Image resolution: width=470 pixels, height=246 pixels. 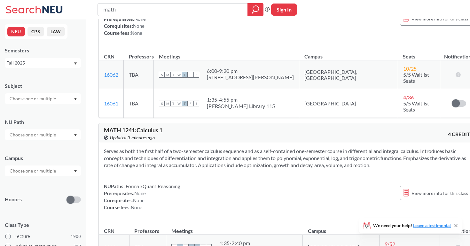 What do you see at coordinates (419, 53) in the screenshot?
I see `th: Seats` at bounding box center [419, 53].